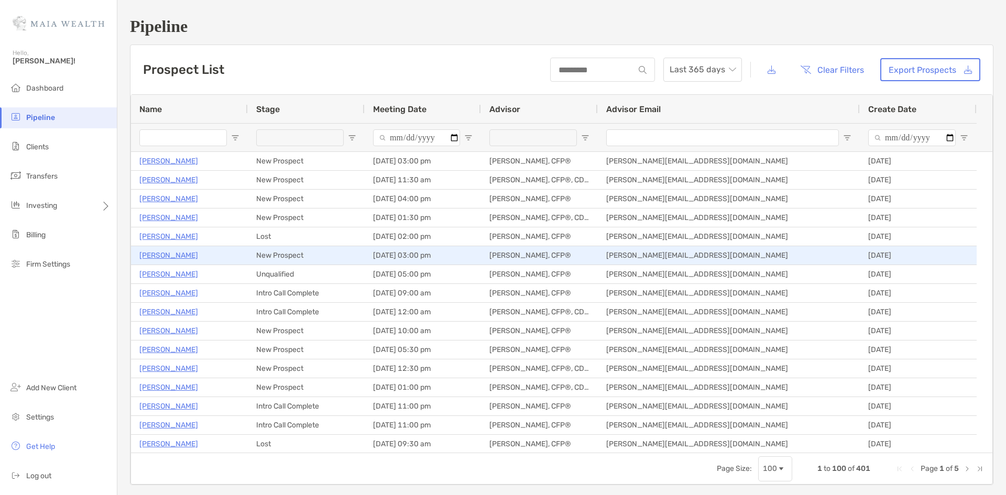 This screenshot has height=495, width=1006. I want to click on span: Billing, so click(36, 235).